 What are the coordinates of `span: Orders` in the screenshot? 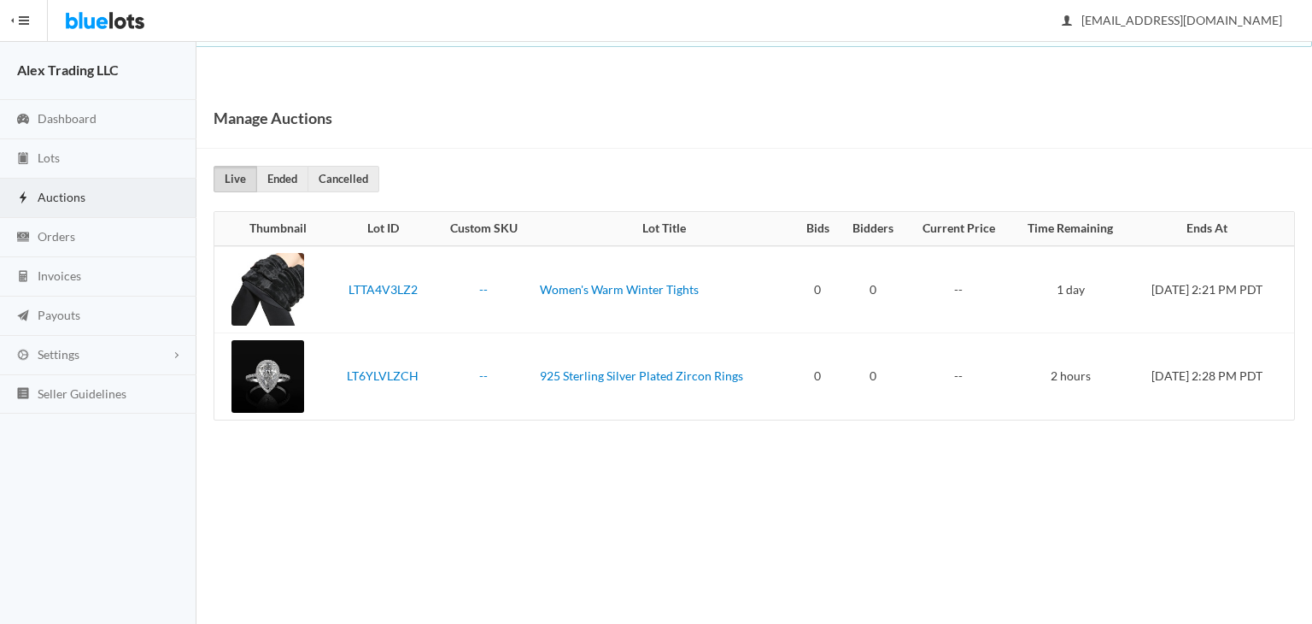 It's located at (56, 236).